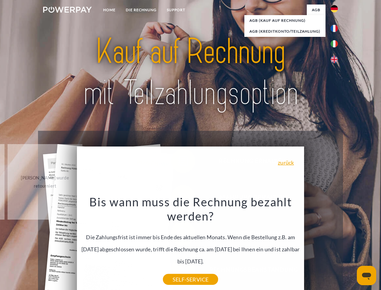  I want to click on a: AGB (Kauf auf Rechnung), so click(285, 21).